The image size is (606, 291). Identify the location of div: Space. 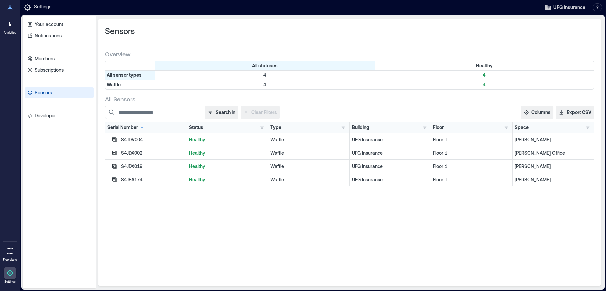
(522, 127).